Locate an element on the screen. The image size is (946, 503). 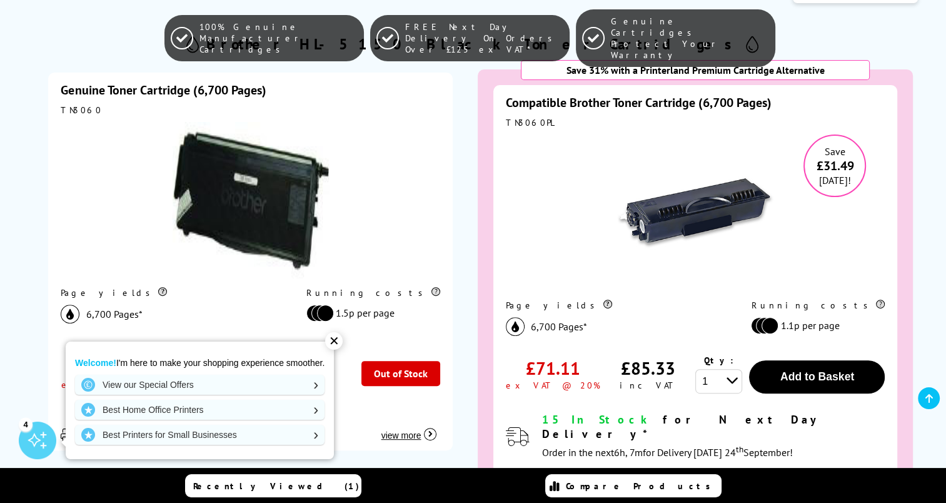
a: View our Special Offers is located at coordinates (199, 384).